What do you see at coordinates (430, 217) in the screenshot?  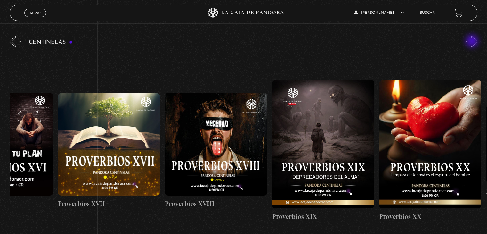 I see `h4: Proverbios XX` at bounding box center [430, 217].